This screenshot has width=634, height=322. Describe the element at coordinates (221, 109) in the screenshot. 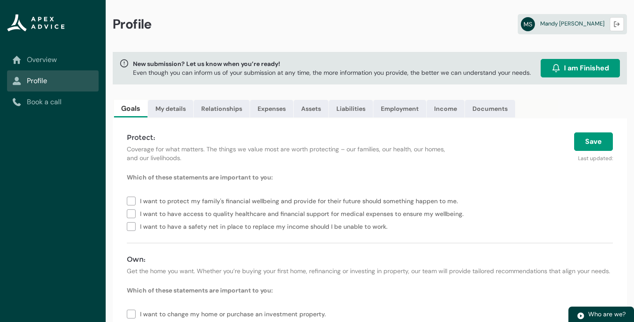

I see `a: Relationships` at that location.